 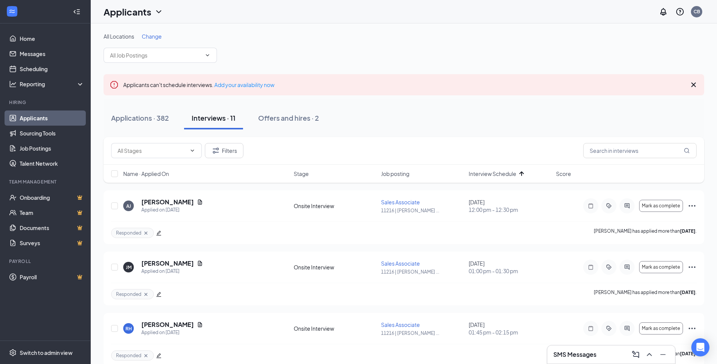 What do you see at coordinates (156, 55) in the screenshot?
I see `input: All Job Postings` at bounding box center [156, 55].